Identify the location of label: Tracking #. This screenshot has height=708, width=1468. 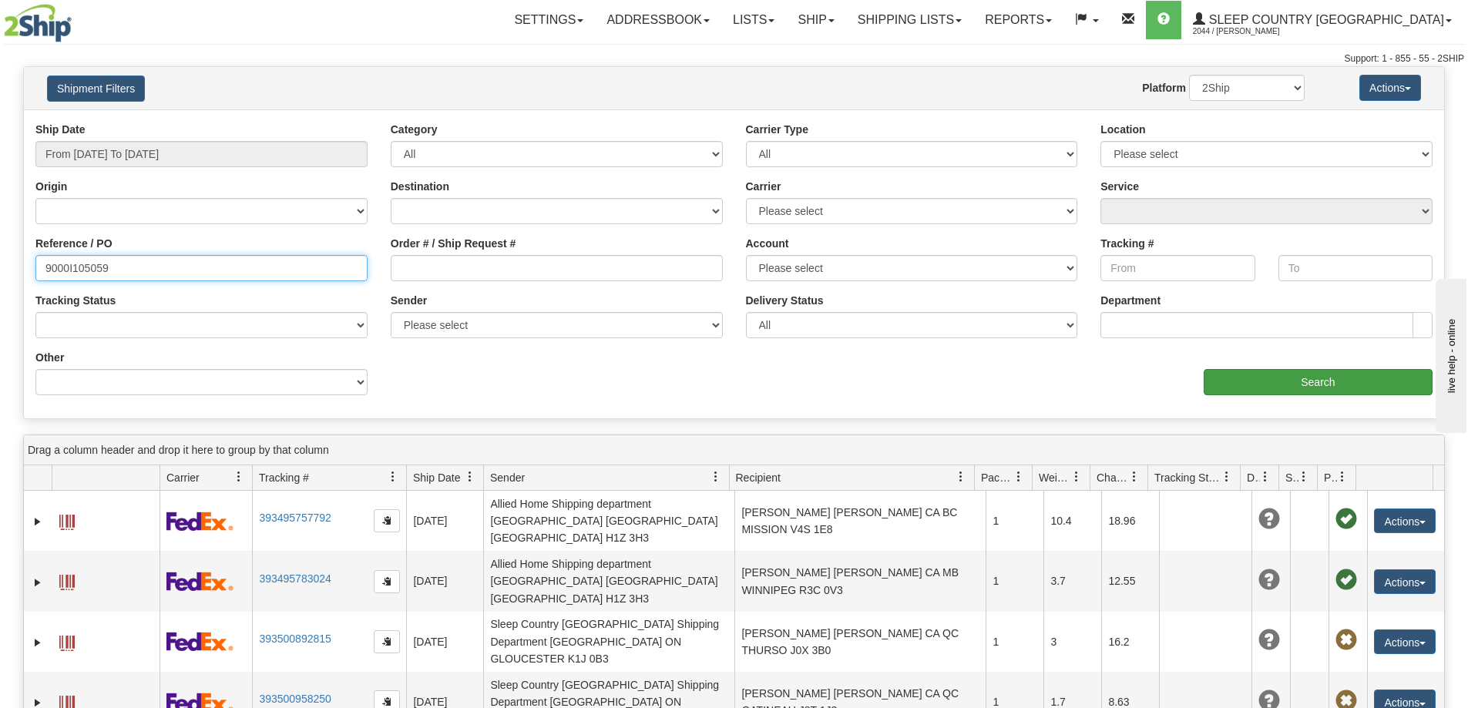
(1126, 243).